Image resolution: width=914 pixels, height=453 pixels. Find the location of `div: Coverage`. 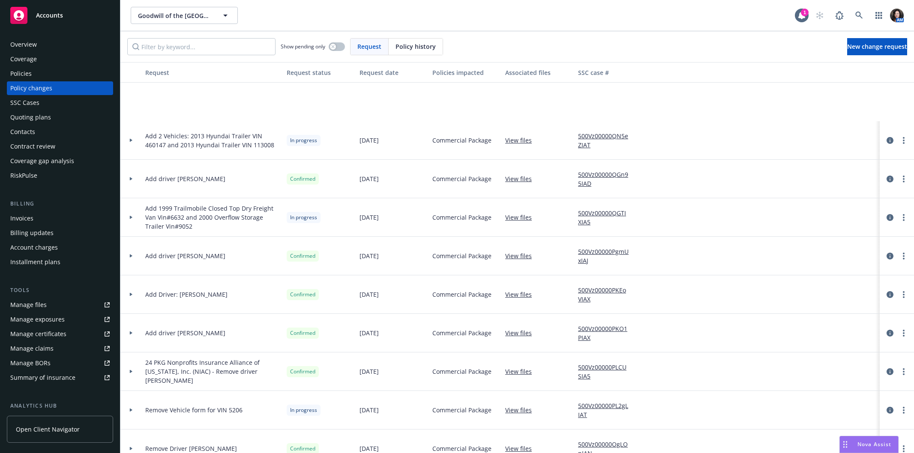

div: Coverage is located at coordinates (24, 59).